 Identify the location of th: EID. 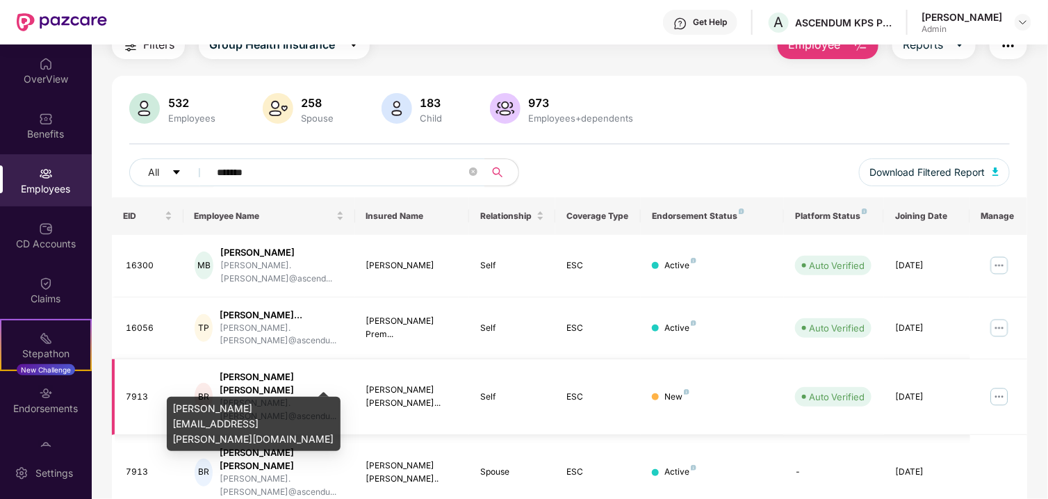
(147, 216).